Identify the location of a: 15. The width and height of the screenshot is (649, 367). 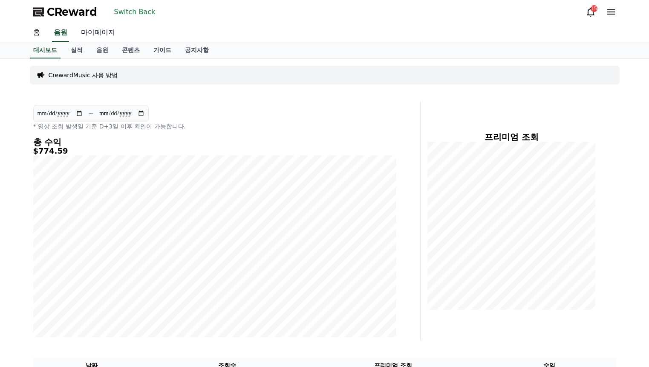
(591, 12).